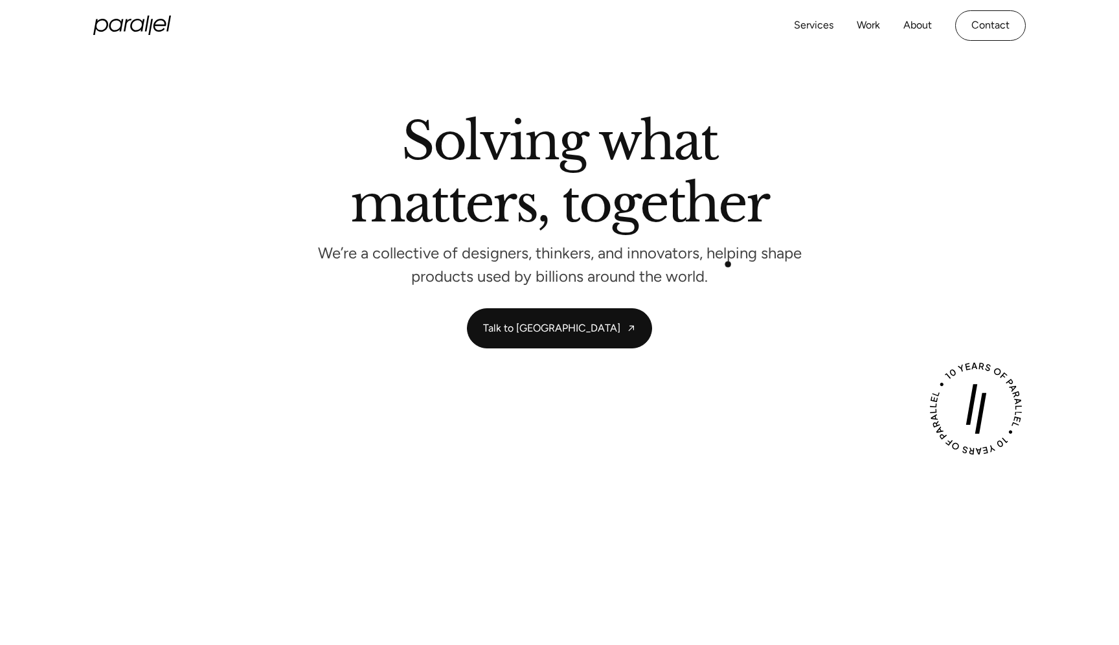 This screenshot has height=645, width=1119. Describe the element at coordinates (813, 25) in the screenshot. I see `a: Services` at that location.